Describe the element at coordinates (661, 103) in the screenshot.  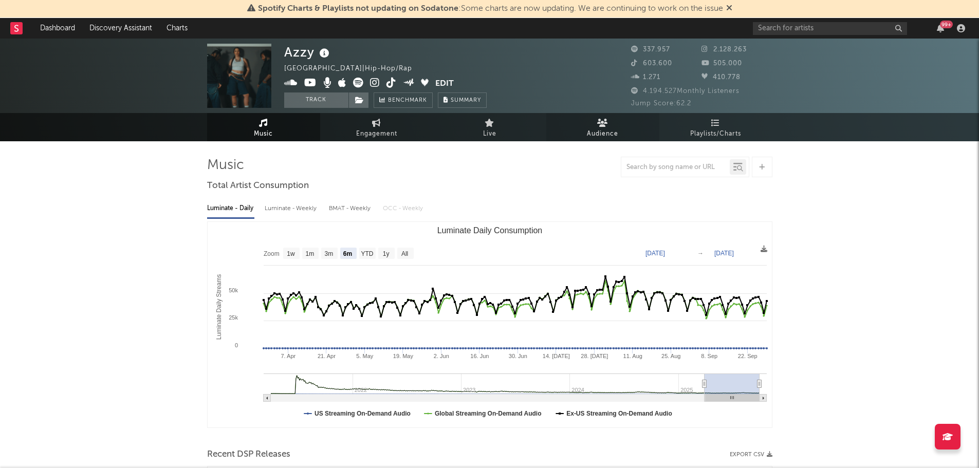
I see `span: Jump Score: 62.2` at that location.